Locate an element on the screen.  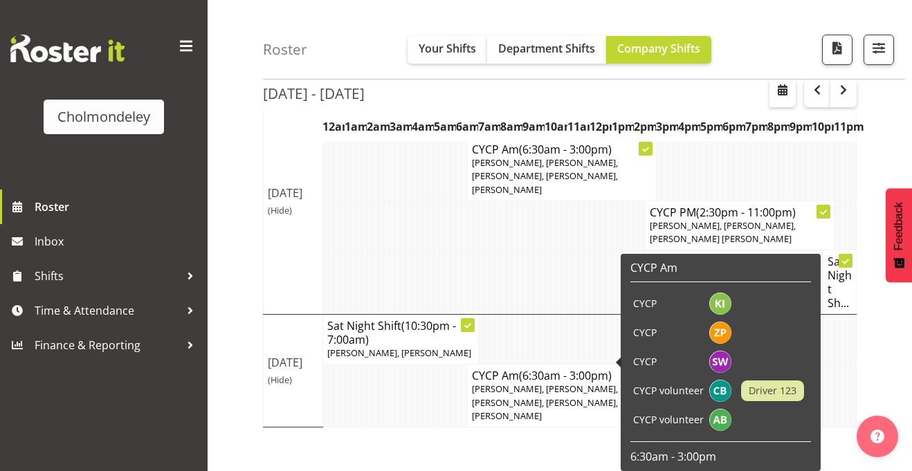
img: sophie-walton8494.jpg is located at coordinates (720, 362).